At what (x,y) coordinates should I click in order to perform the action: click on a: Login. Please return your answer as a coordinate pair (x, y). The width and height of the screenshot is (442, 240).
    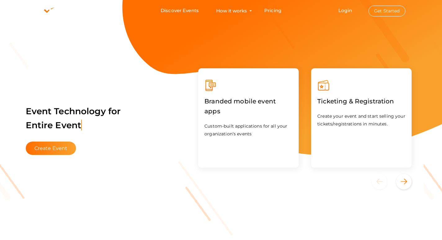
    Looking at the image, I should click on (345, 10).